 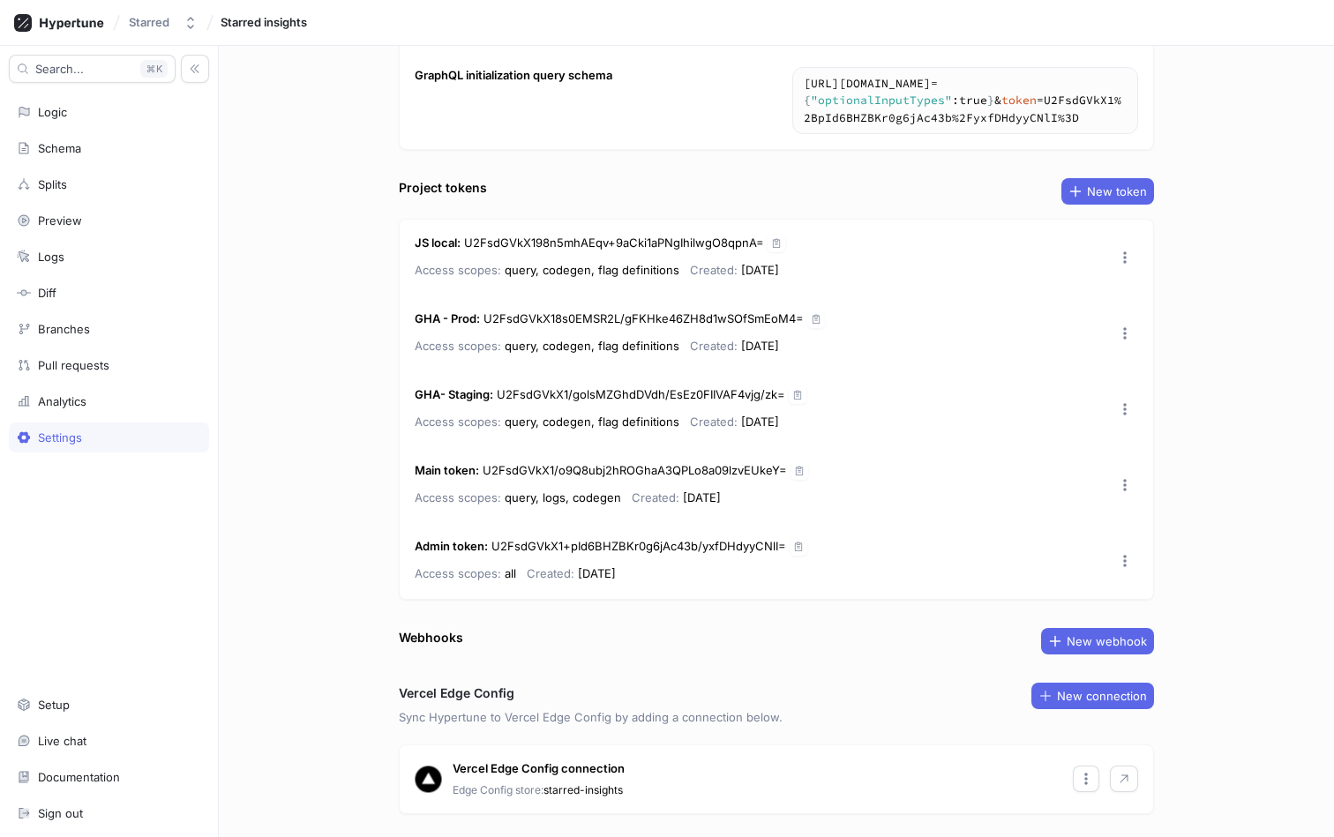 I want to click on p: all, so click(x=465, y=573).